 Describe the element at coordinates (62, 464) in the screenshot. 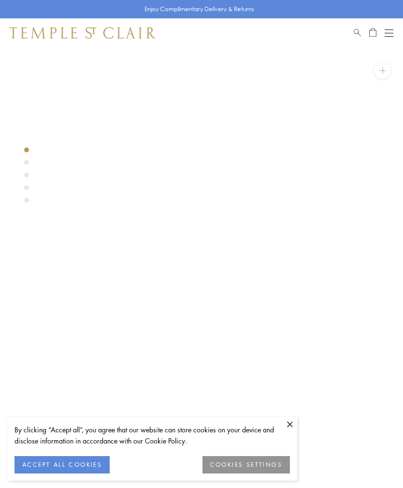

I see `button: ACCEPT ALL COOKIES` at that location.